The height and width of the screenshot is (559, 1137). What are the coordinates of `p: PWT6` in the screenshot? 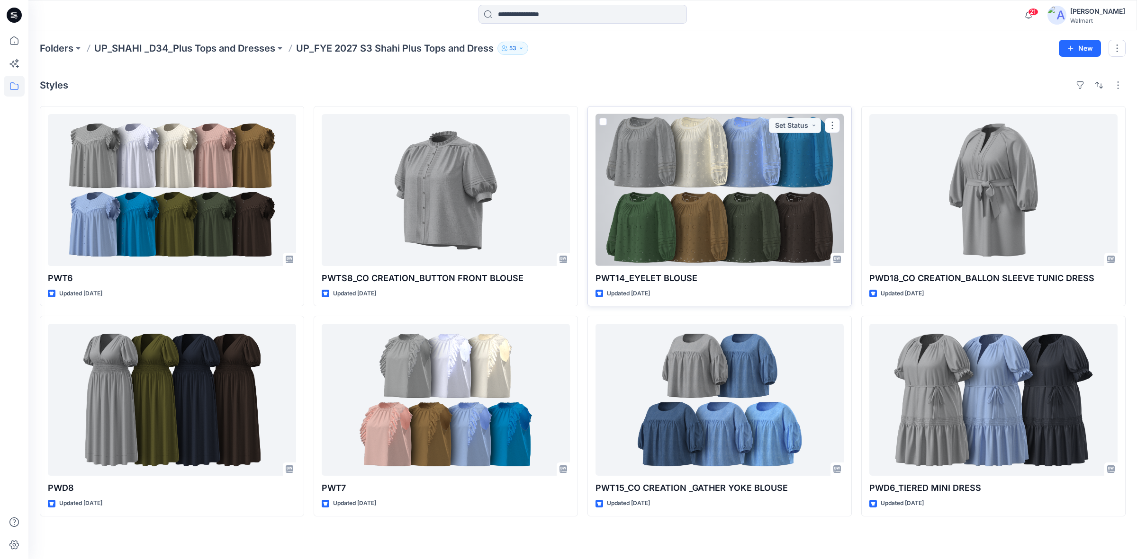 It's located at (172, 279).